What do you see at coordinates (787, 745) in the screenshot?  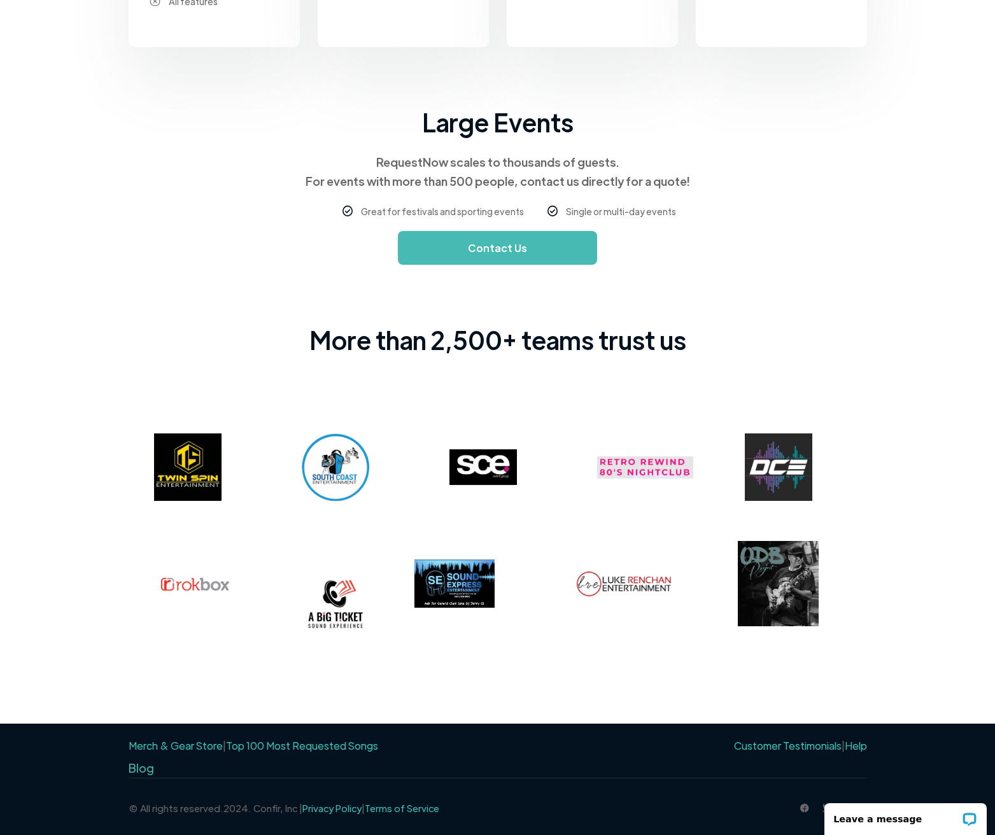 I see `a: Customer Testimonials` at bounding box center [787, 745].